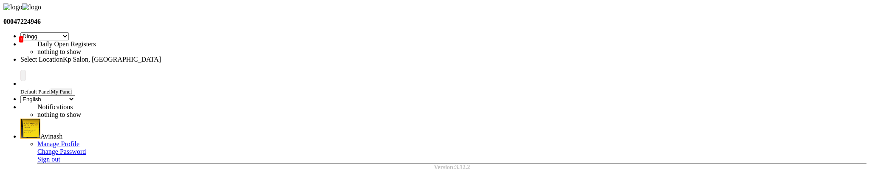  I want to click on span: Avinash, so click(51, 136).